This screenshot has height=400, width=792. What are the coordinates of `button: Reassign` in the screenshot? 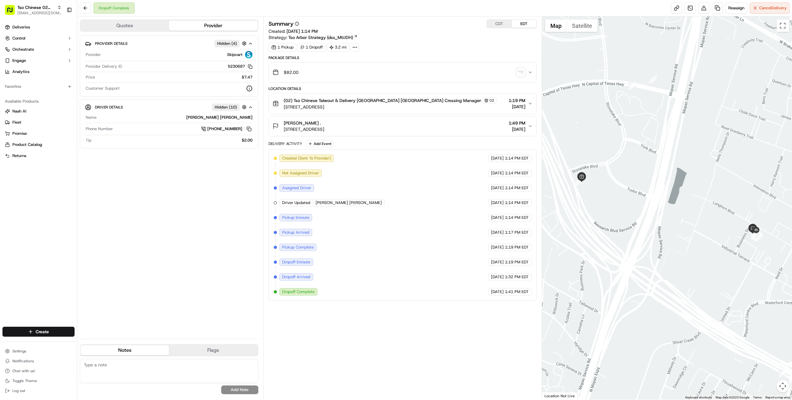 It's located at (736, 8).